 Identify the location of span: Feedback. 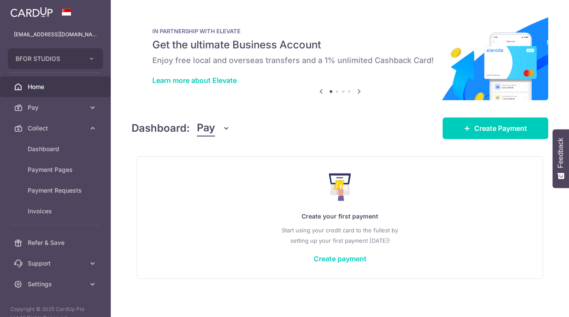
(560, 153).